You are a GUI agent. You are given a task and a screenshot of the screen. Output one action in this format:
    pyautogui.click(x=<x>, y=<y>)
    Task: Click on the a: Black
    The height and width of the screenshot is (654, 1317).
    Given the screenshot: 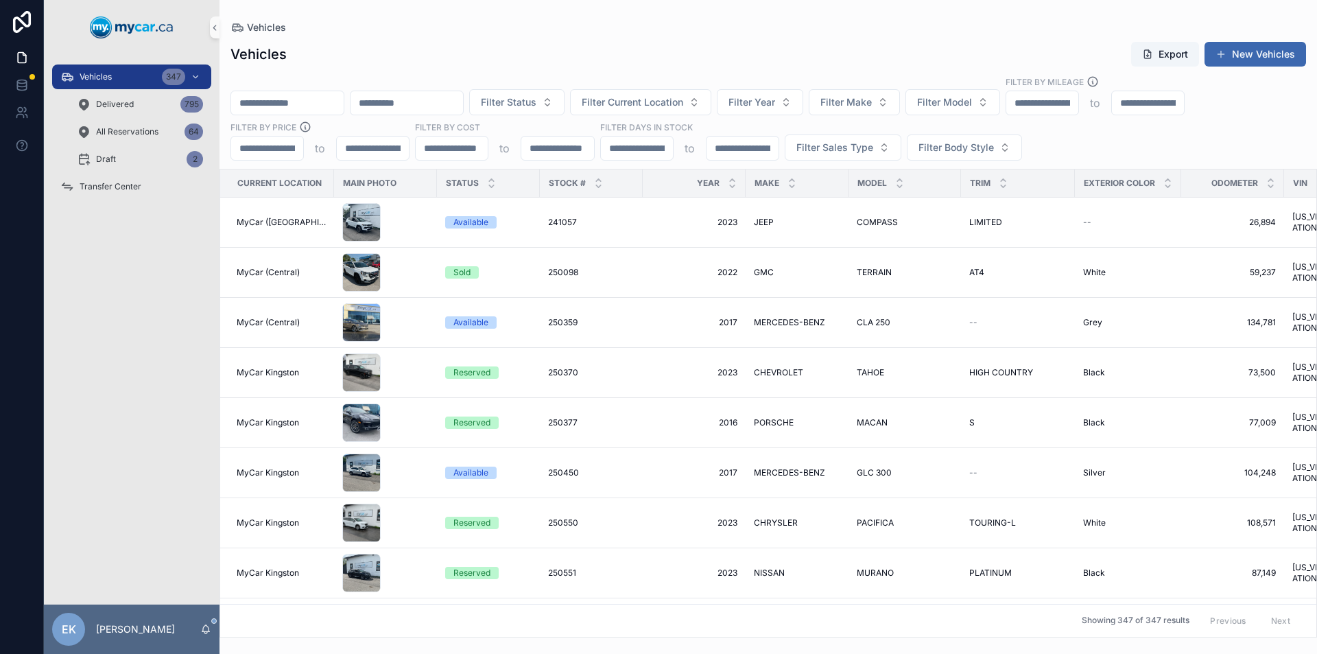 What is the action you would take?
    pyautogui.click(x=1128, y=573)
    